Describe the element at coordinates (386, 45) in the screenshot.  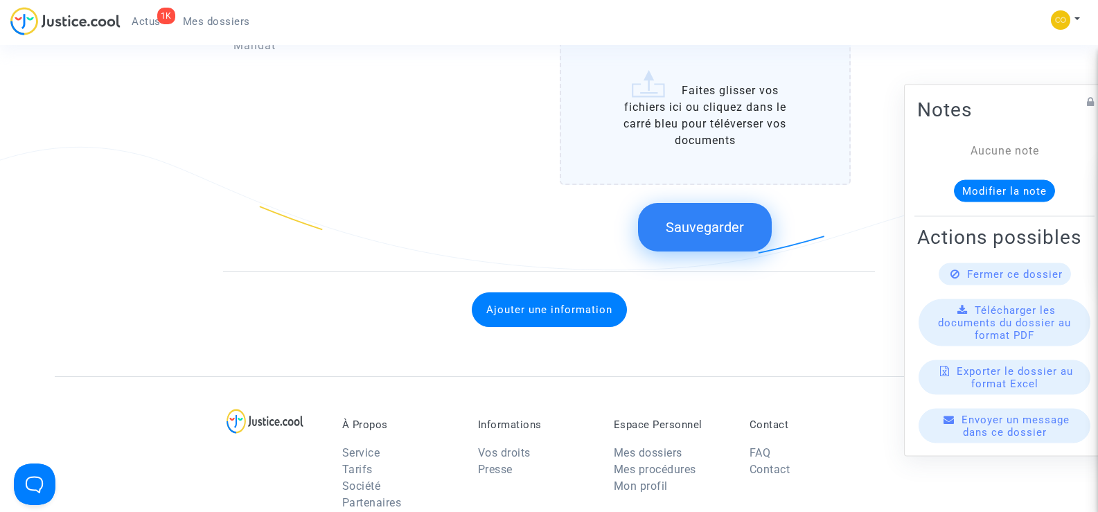
I see `p: Mandat` at that location.